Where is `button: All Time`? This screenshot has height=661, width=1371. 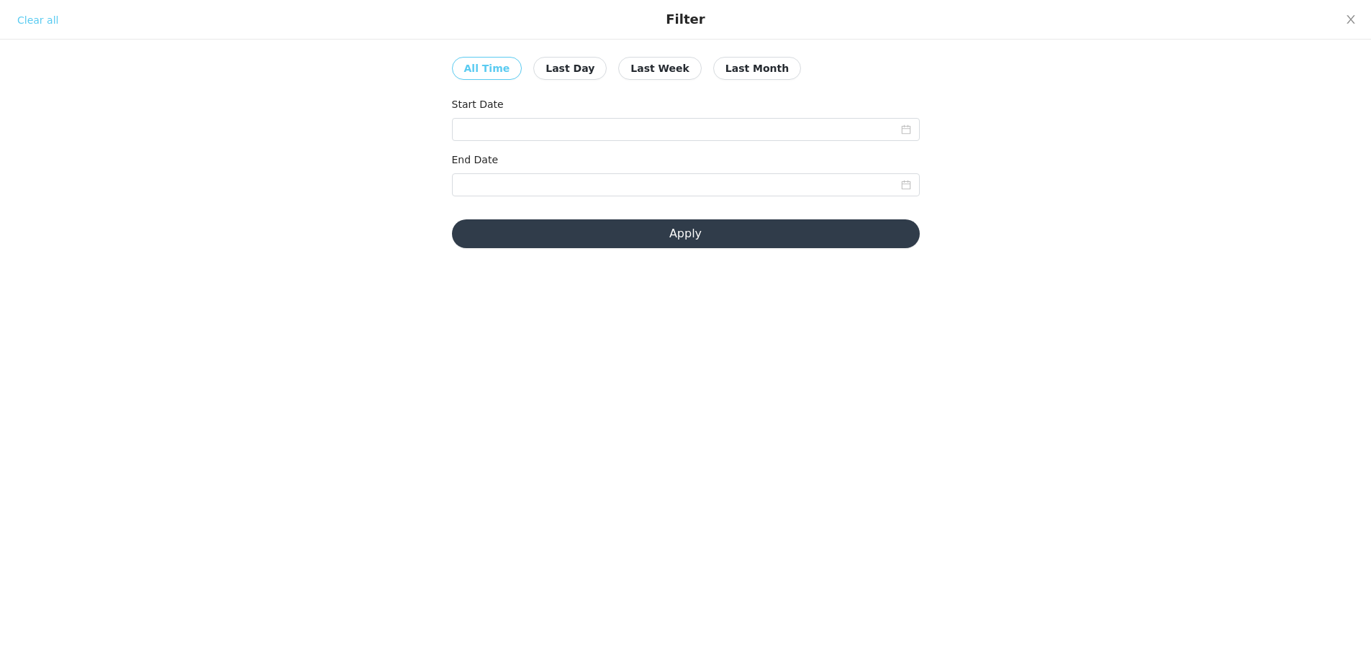 button: All Time is located at coordinates (487, 68).